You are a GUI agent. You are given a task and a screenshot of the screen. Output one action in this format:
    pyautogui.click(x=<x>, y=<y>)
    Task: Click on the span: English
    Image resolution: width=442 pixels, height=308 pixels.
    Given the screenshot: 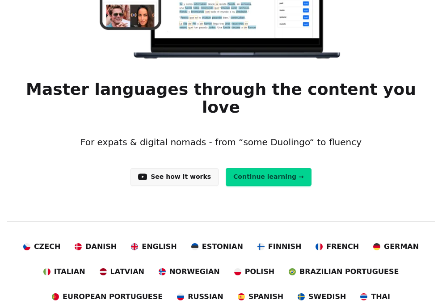 What is the action you would take?
    pyautogui.click(x=159, y=247)
    